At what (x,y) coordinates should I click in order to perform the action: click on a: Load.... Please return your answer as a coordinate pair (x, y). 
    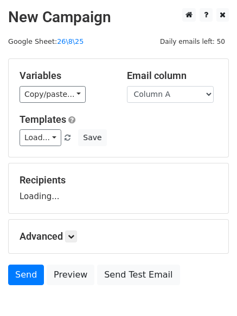
    Looking at the image, I should click on (40, 138).